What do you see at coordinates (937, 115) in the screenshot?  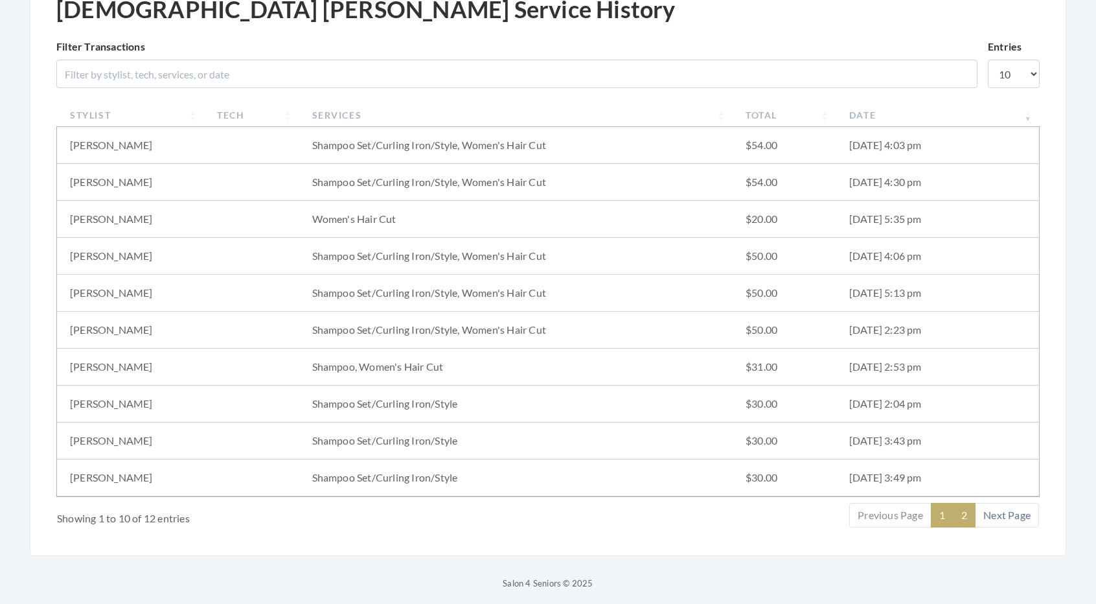 I see `th: Date: activate to sort column ascending` at bounding box center [937, 115].